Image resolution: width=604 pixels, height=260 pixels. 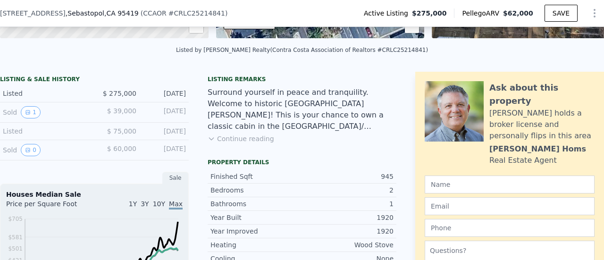 What do you see at coordinates (241, 139) in the screenshot?
I see `button: Continue reading` at bounding box center [241, 139].